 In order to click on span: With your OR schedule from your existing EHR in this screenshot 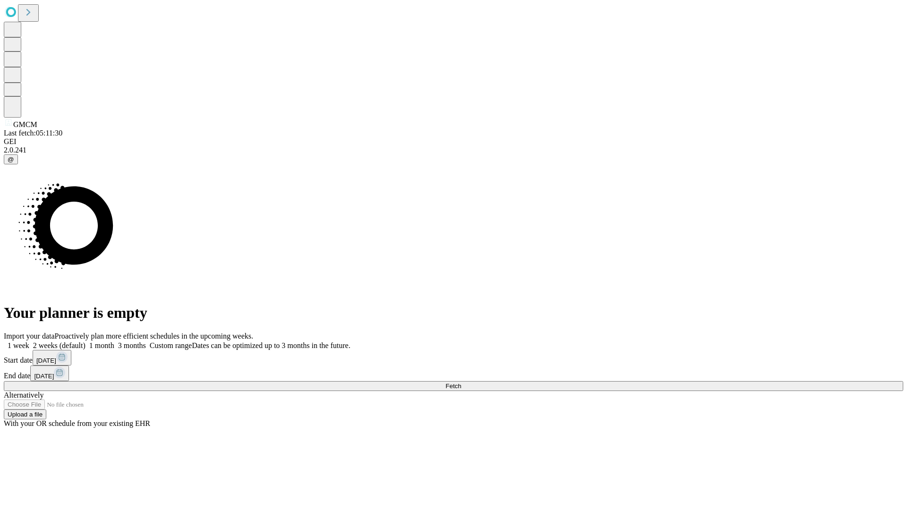, I will do `click(77, 423)`.